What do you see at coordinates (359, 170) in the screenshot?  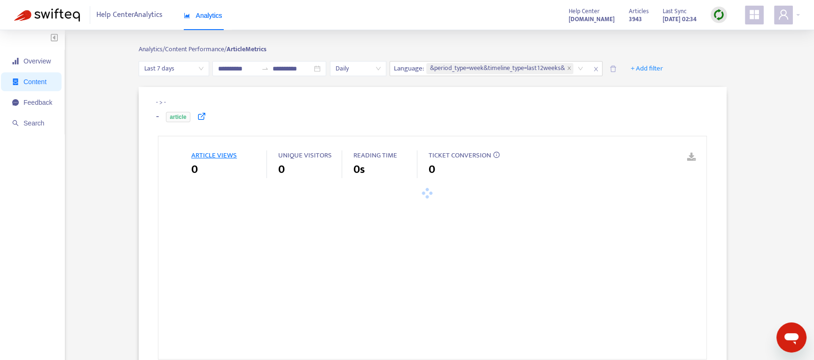 I see `span: 0s` at bounding box center [359, 170].